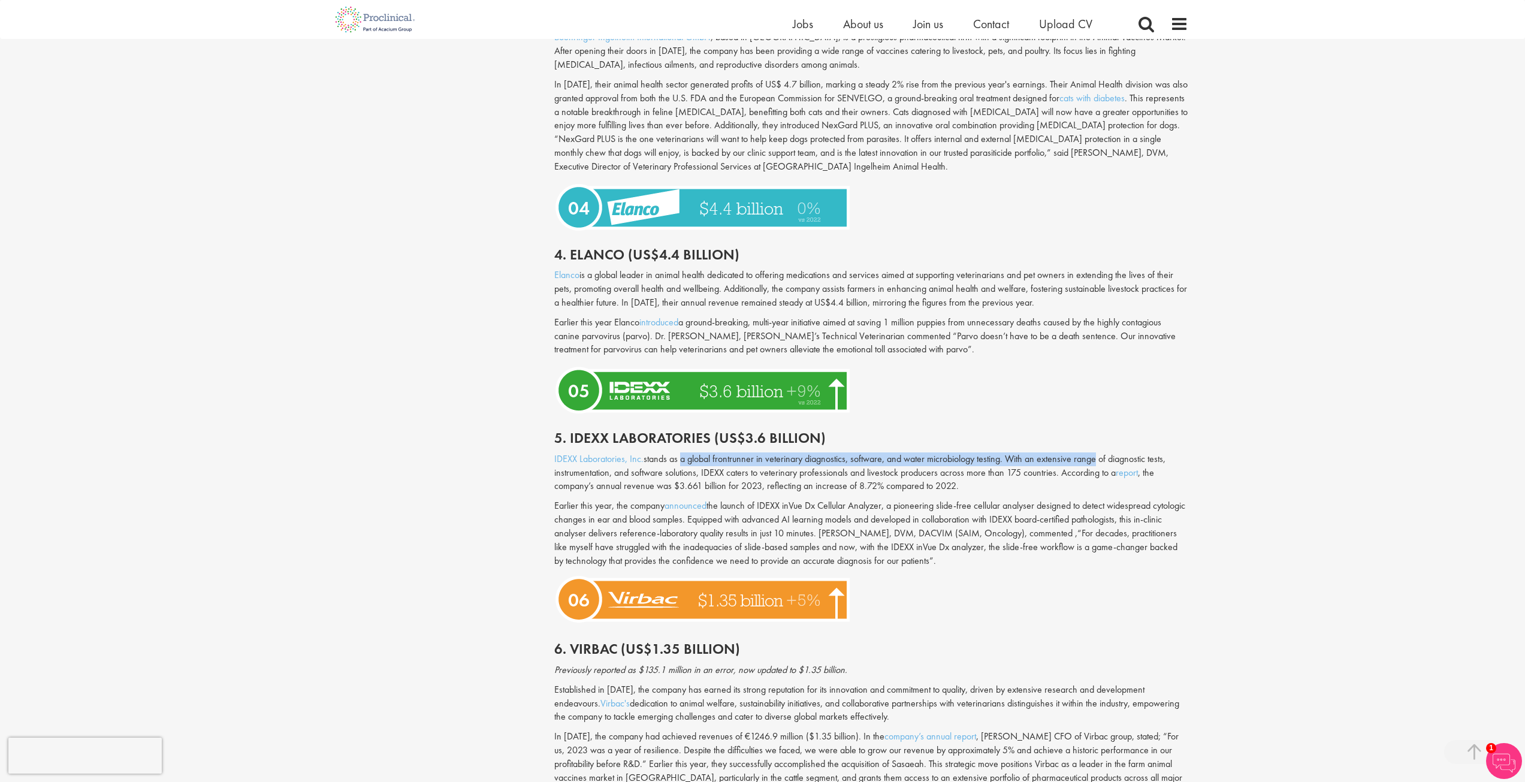  I want to click on p: Earlier this year Elanco a ground-breaking, multi-year initiative aimed at saving 1 million puppi..., so click(871, 336).